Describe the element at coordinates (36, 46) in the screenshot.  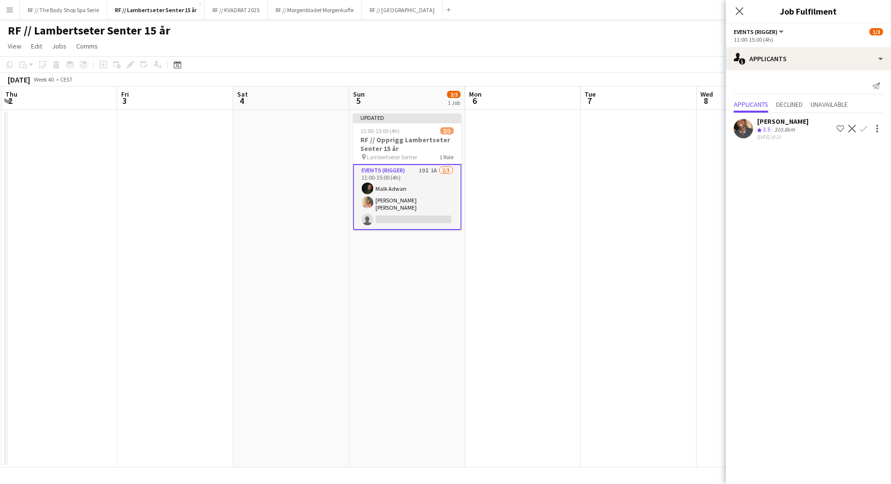
I see `span: Edit` at that location.